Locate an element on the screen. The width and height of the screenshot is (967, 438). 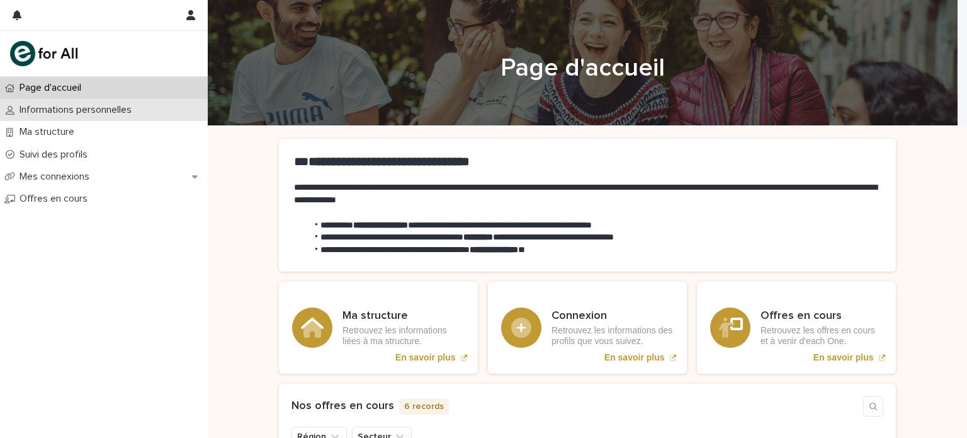
p: Suivi des profils is located at coordinates (56, 154).